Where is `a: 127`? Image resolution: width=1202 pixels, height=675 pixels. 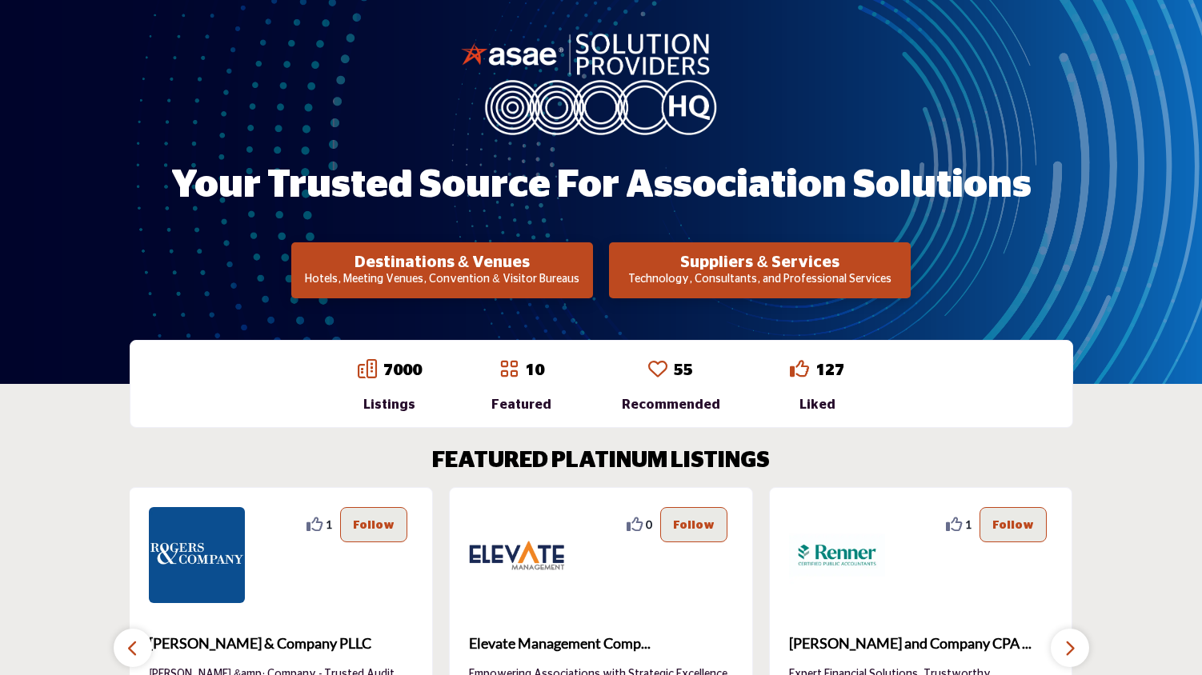
a: 127 is located at coordinates (830, 370).